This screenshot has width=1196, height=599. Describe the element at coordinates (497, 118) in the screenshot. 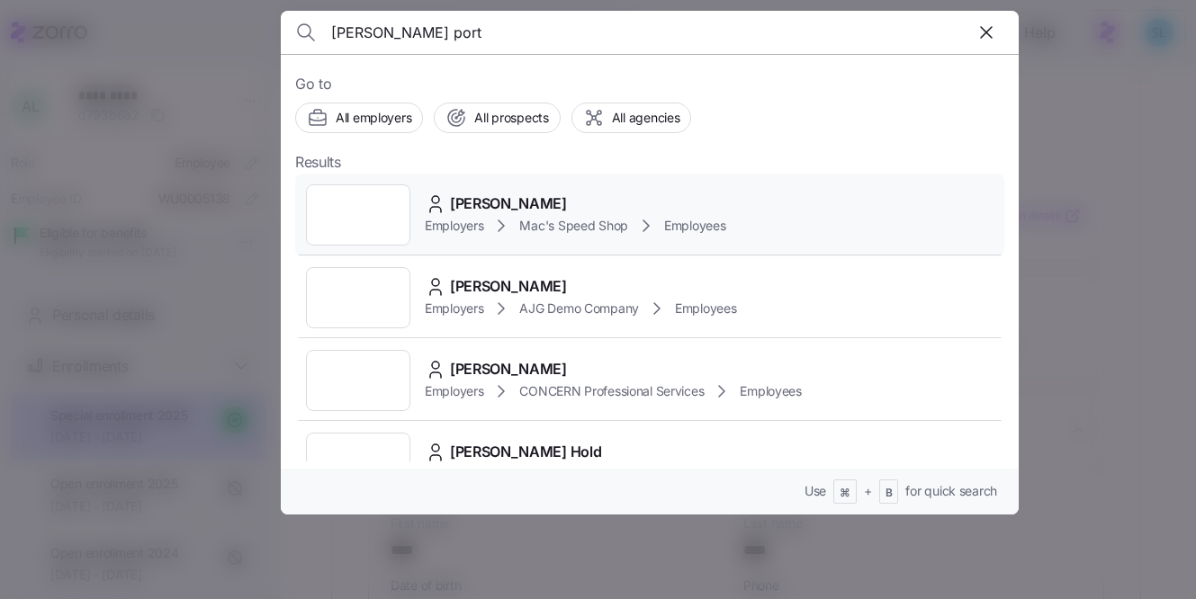

I see `button: All prospects` at that location.